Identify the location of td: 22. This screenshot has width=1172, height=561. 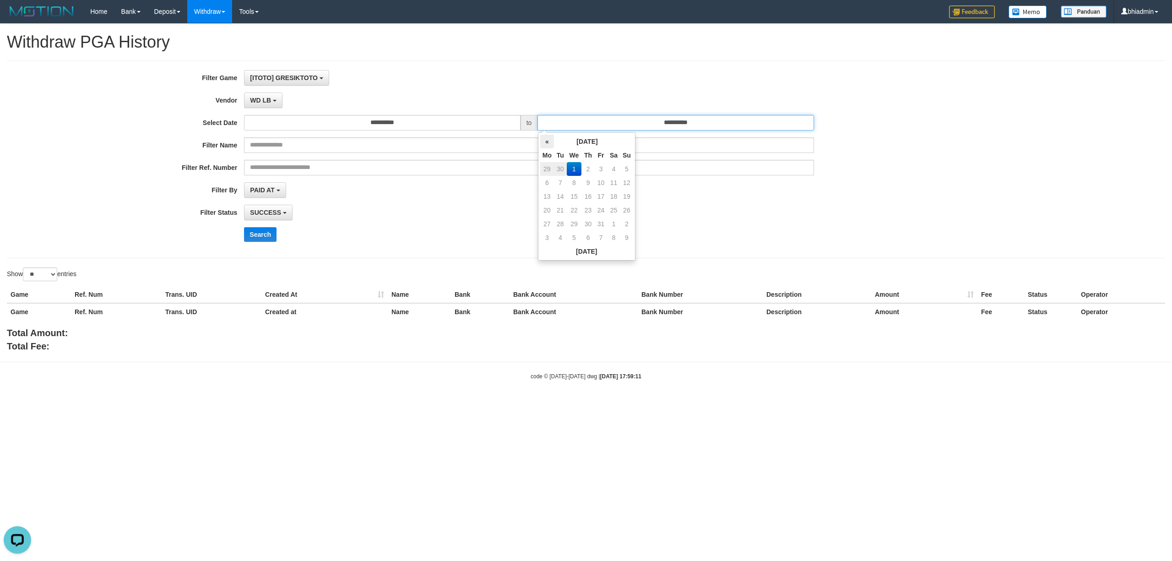
(574, 210).